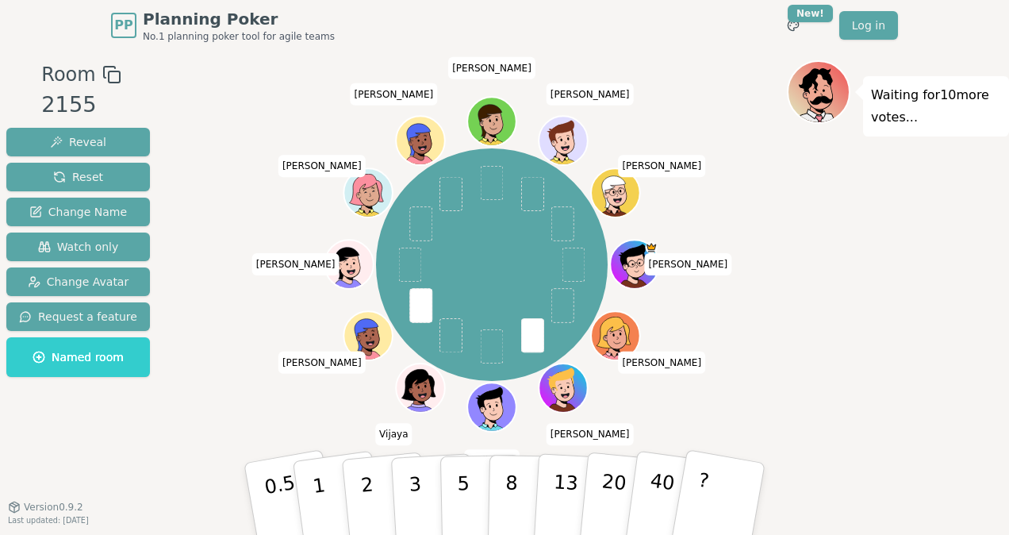 The height and width of the screenshot is (535, 1009). What do you see at coordinates (78, 142) in the screenshot?
I see `span: Reveal` at bounding box center [78, 142].